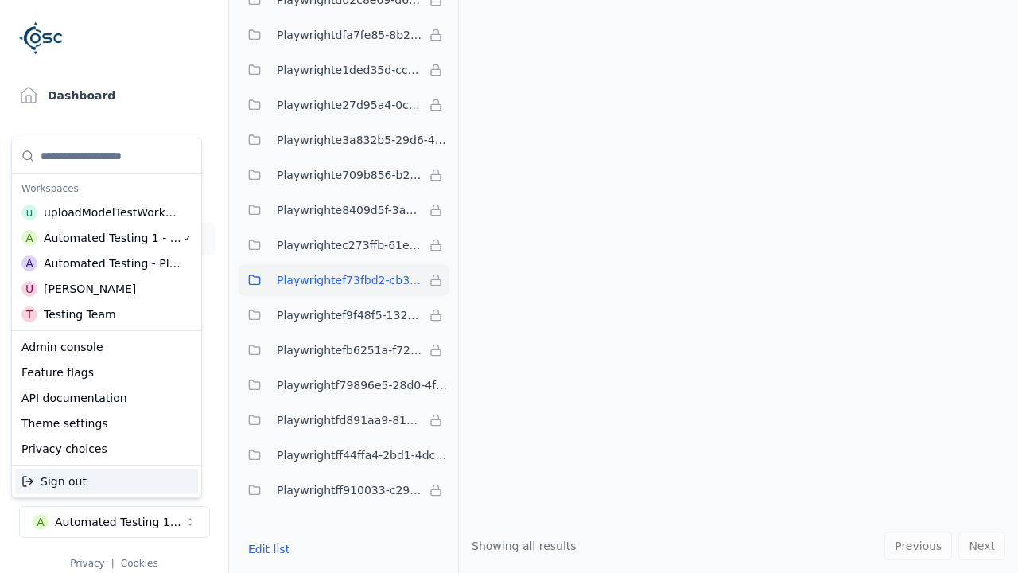 This screenshot has width=1018, height=573. Describe the element at coordinates (107, 372) in the screenshot. I see `div: Feature flags` at that location.